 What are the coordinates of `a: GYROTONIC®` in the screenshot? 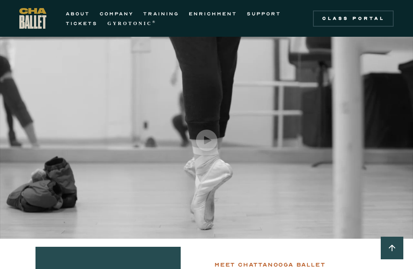 It's located at (132, 23).